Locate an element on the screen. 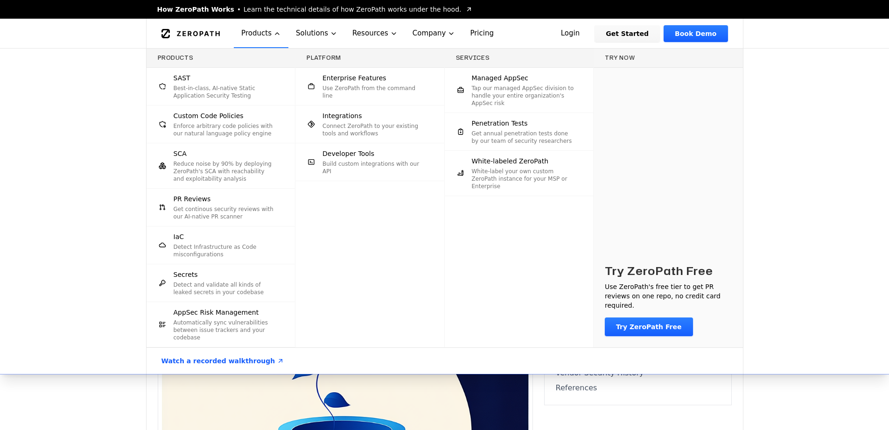  button: Company is located at coordinates (434, 33).